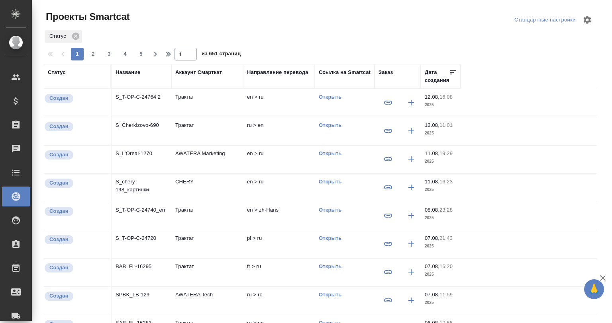 The width and height of the screenshot is (612, 323). I want to click on p: 16:23, so click(446, 182).